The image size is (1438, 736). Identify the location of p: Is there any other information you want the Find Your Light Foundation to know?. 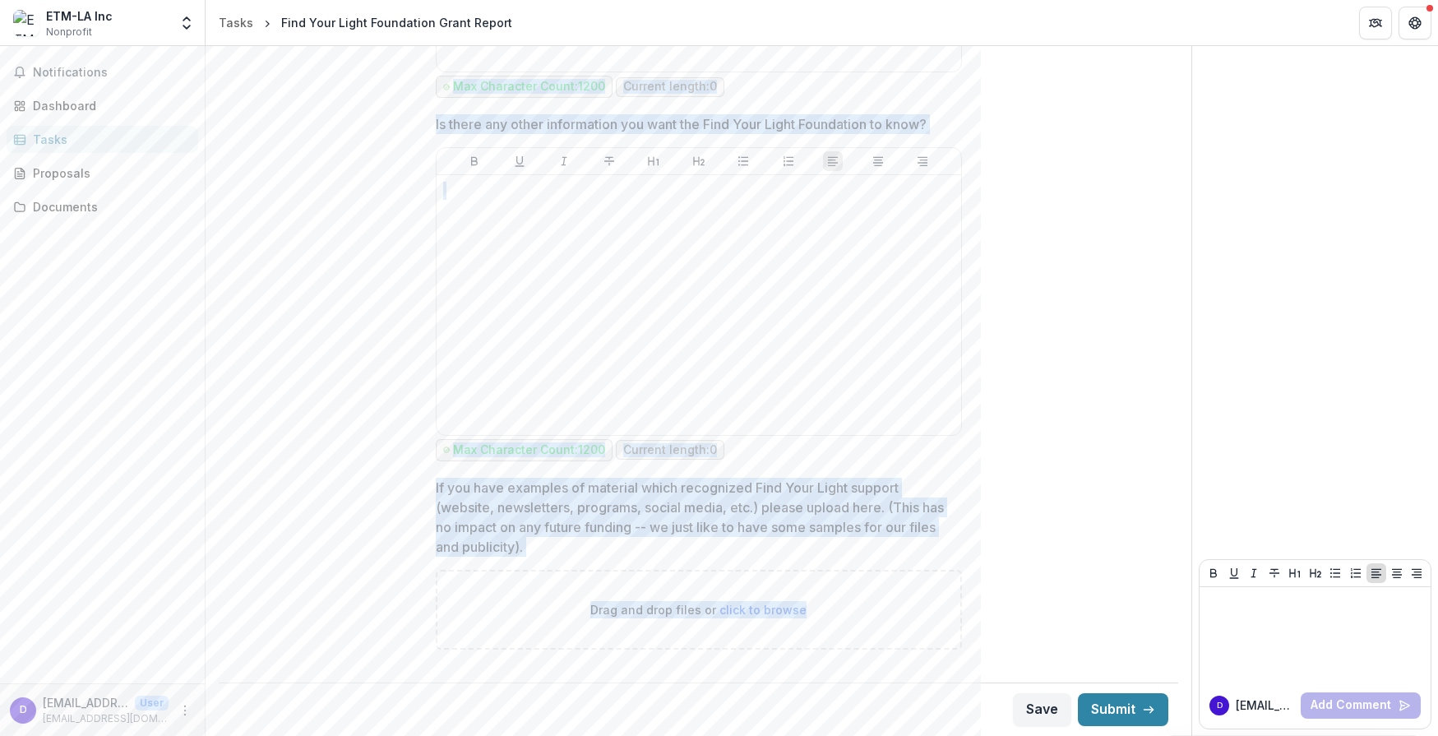
(681, 124).